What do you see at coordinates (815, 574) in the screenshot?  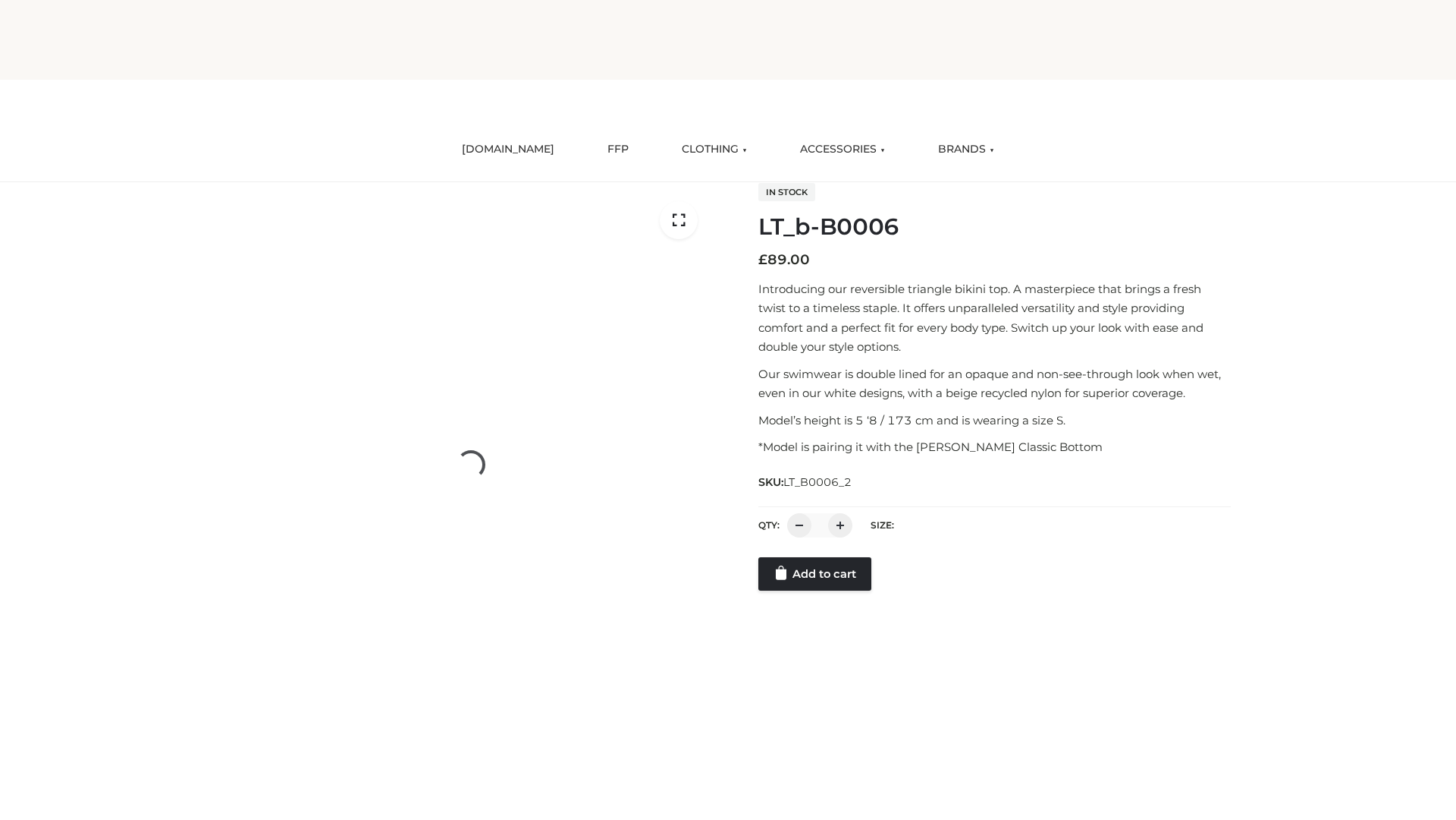 I see `a: Add to cart` at bounding box center [815, 574].